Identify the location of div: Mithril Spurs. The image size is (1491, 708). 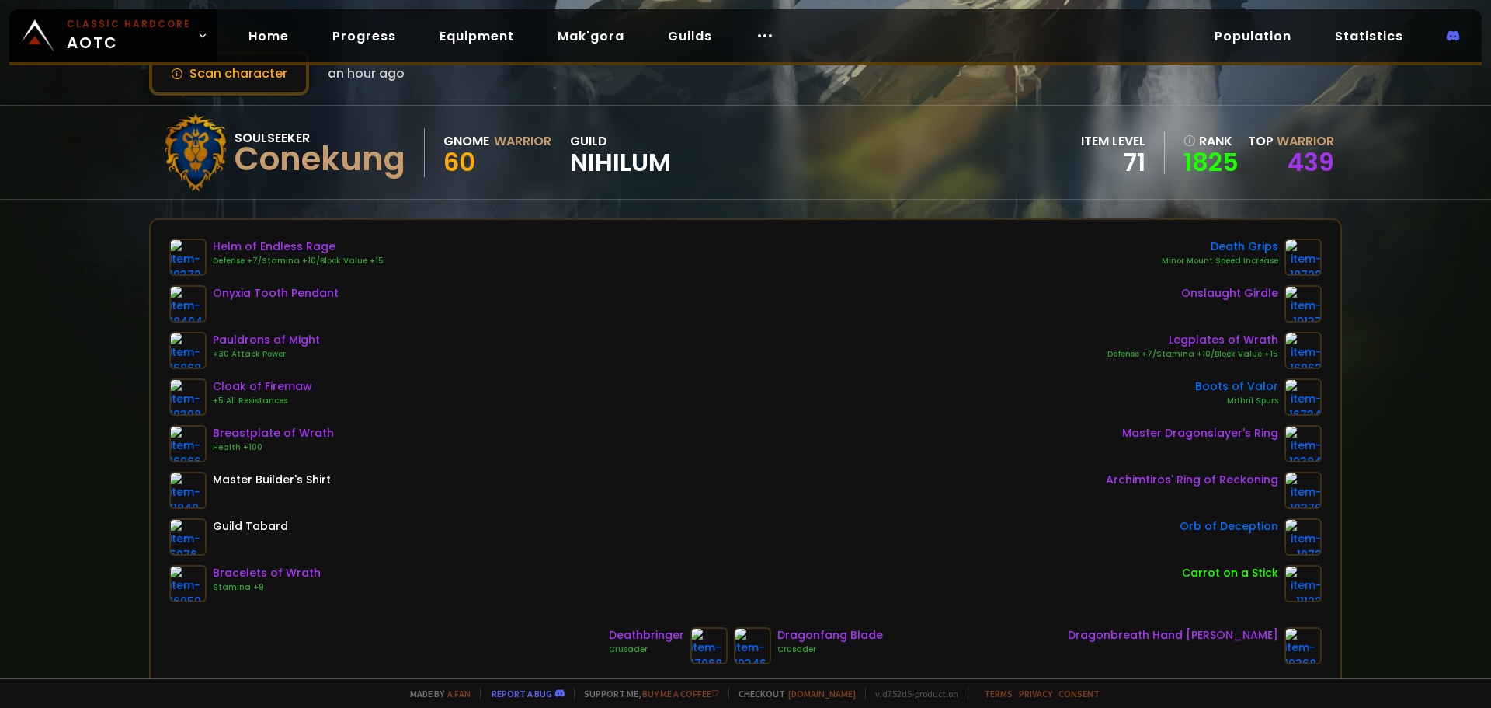
(1237, 401).